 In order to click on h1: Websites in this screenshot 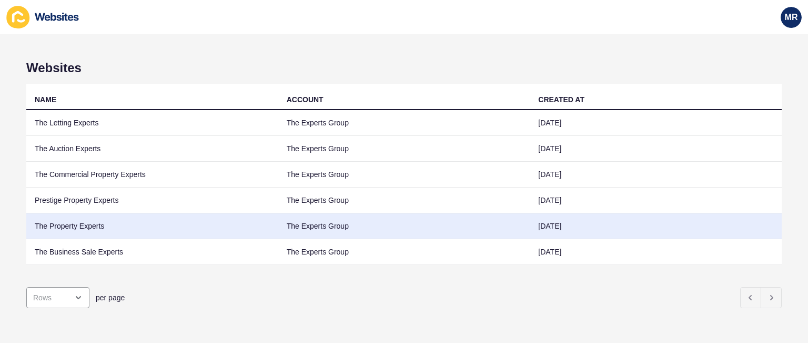, I will do `click(404, 68)`.